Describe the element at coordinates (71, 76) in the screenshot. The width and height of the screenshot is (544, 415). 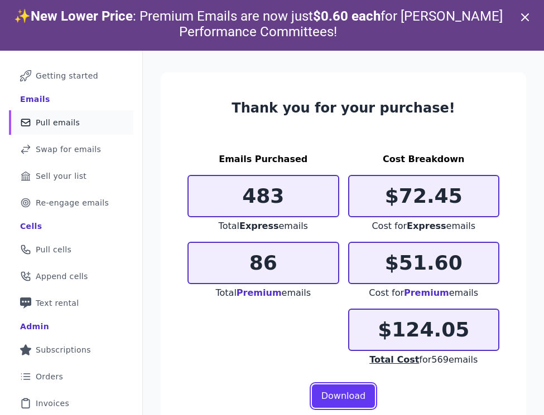
I see `a: Getting started` at that location.